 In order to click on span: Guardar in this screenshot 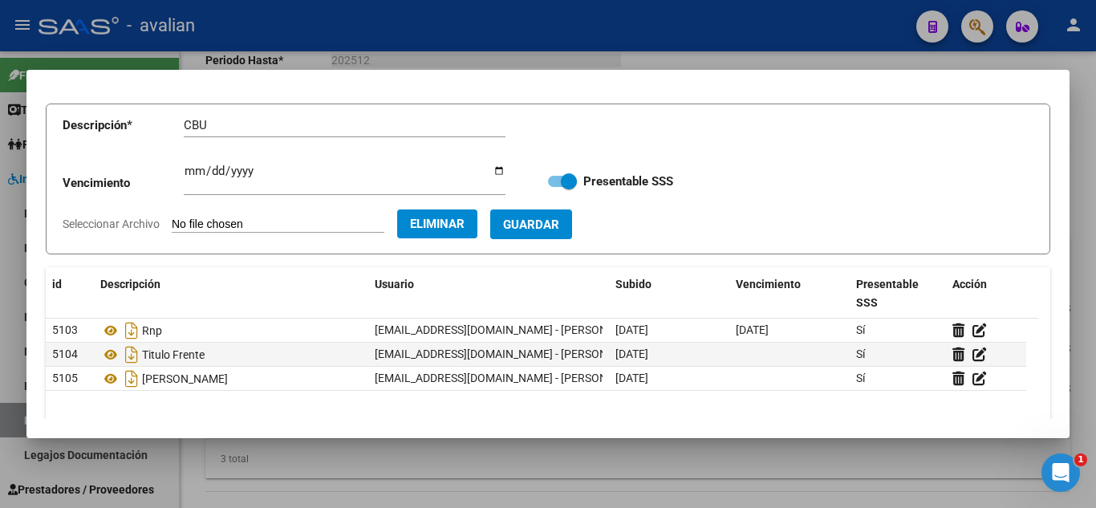, I will do `click(531, 225)`.